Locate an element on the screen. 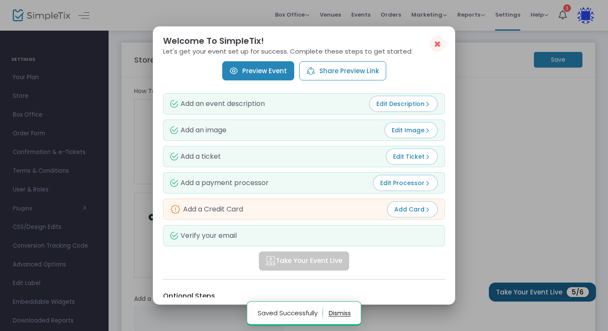  div: Add an image is located at coordinates (198, 130).